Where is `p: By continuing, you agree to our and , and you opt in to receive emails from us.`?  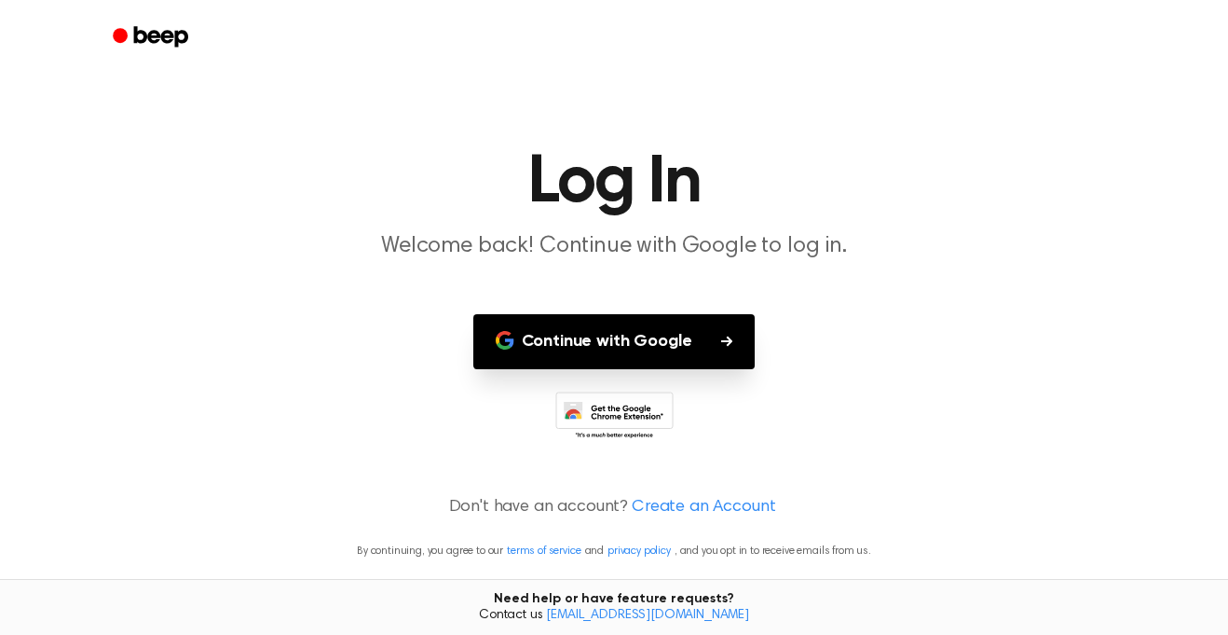 p: By continuing, you agree to our and , and you opt in to receive emails from us. is located at coordinates (614, 551).